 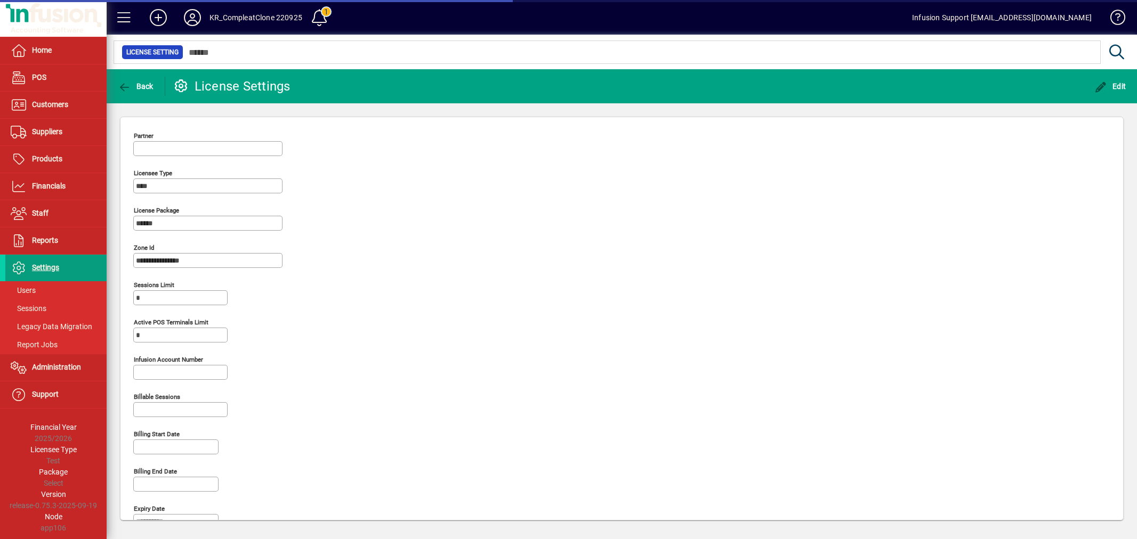 I want to click on div: License Settings, so click(x=232, y=86).